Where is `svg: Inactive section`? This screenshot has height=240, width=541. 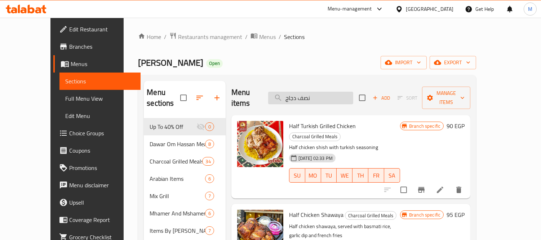 svg: Inactive section is located at coordinates (201, 127).